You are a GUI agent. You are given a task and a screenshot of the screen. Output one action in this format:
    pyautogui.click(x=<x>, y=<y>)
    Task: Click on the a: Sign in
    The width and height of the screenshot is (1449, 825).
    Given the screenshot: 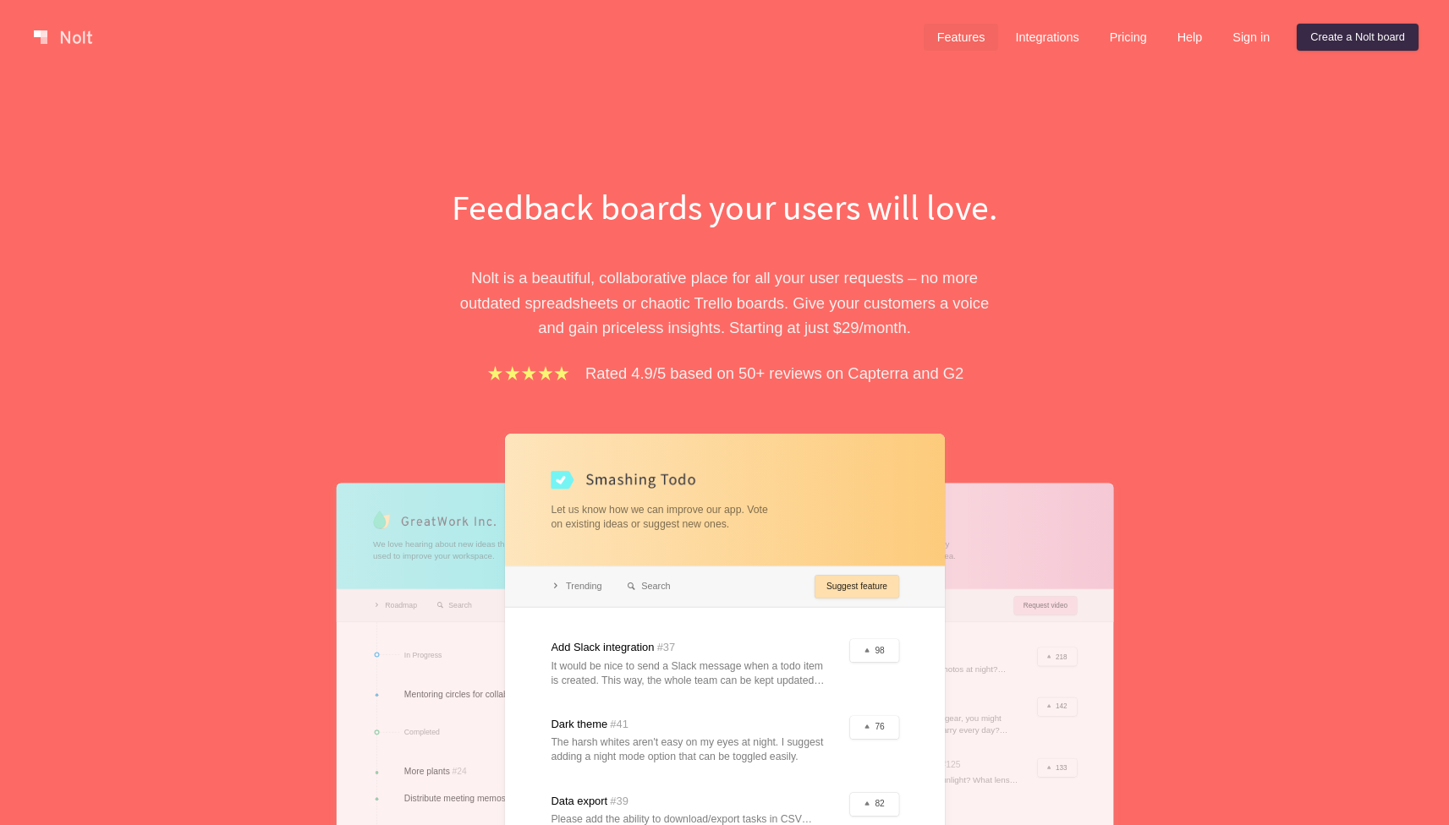 What is the action you would take?
    pyautogui.click(x=1251, y=37)
    